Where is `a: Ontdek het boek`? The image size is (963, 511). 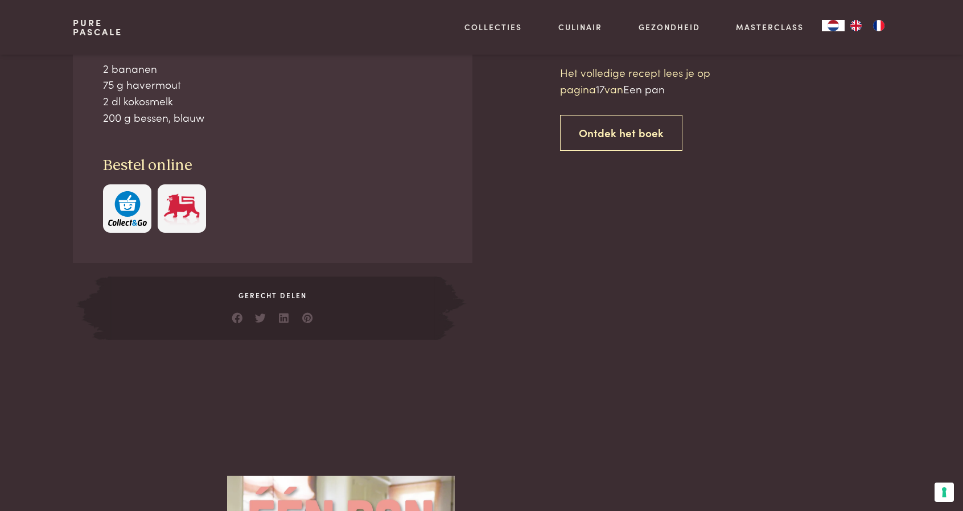 a: Ontdek het boek is located at coordinates (621, 133).